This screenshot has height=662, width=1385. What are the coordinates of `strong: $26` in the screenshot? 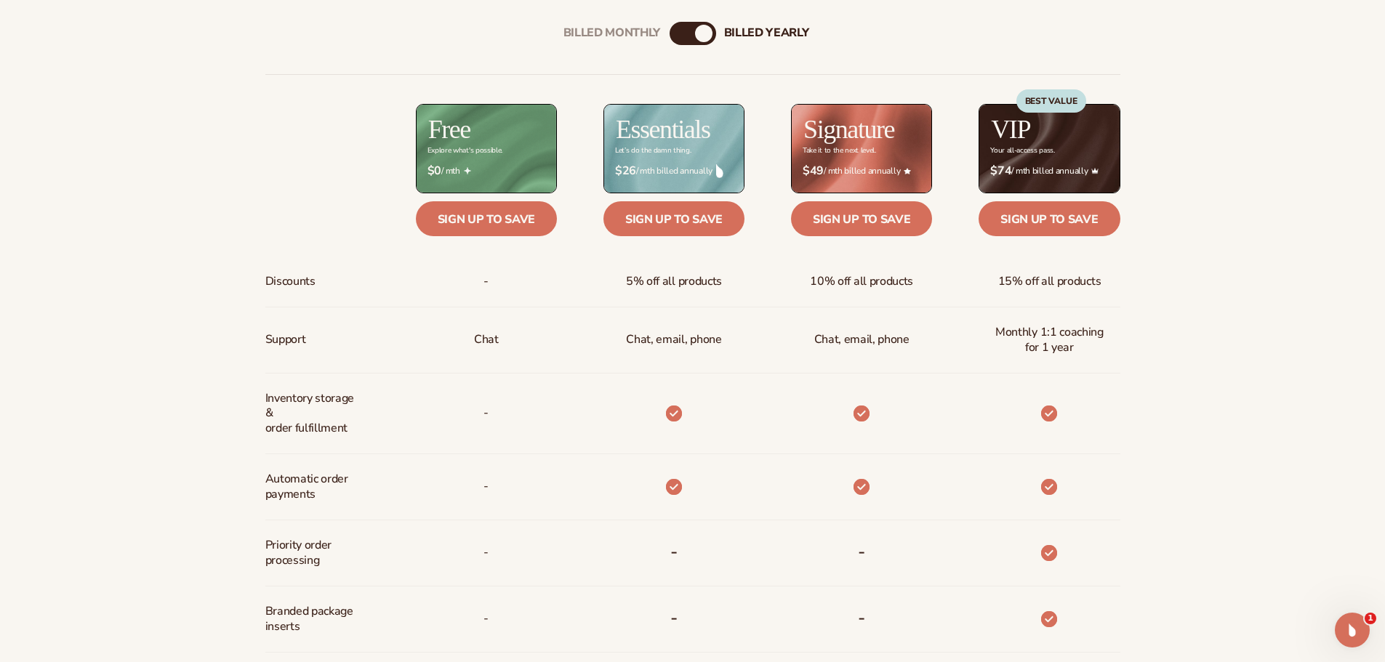 It's located at (625, 171).